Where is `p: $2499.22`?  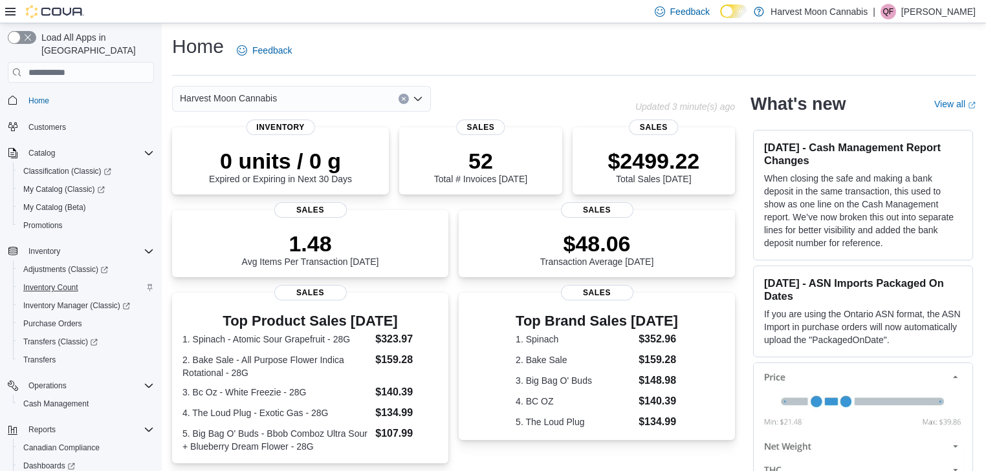
p: $2499.22 is located at coordinates (653, 161).